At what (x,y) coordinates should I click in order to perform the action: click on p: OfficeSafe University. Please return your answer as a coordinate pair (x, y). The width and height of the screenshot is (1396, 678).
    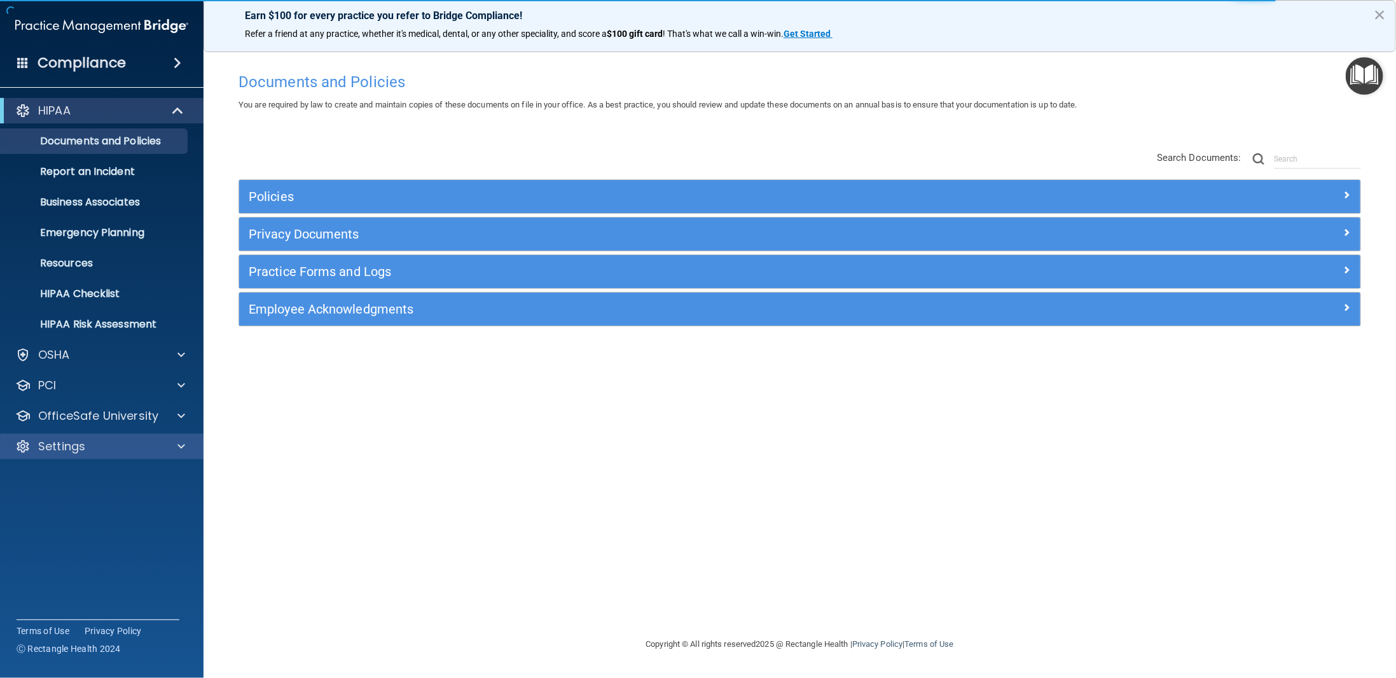
    Looking at the image, I should click on (98, 416).